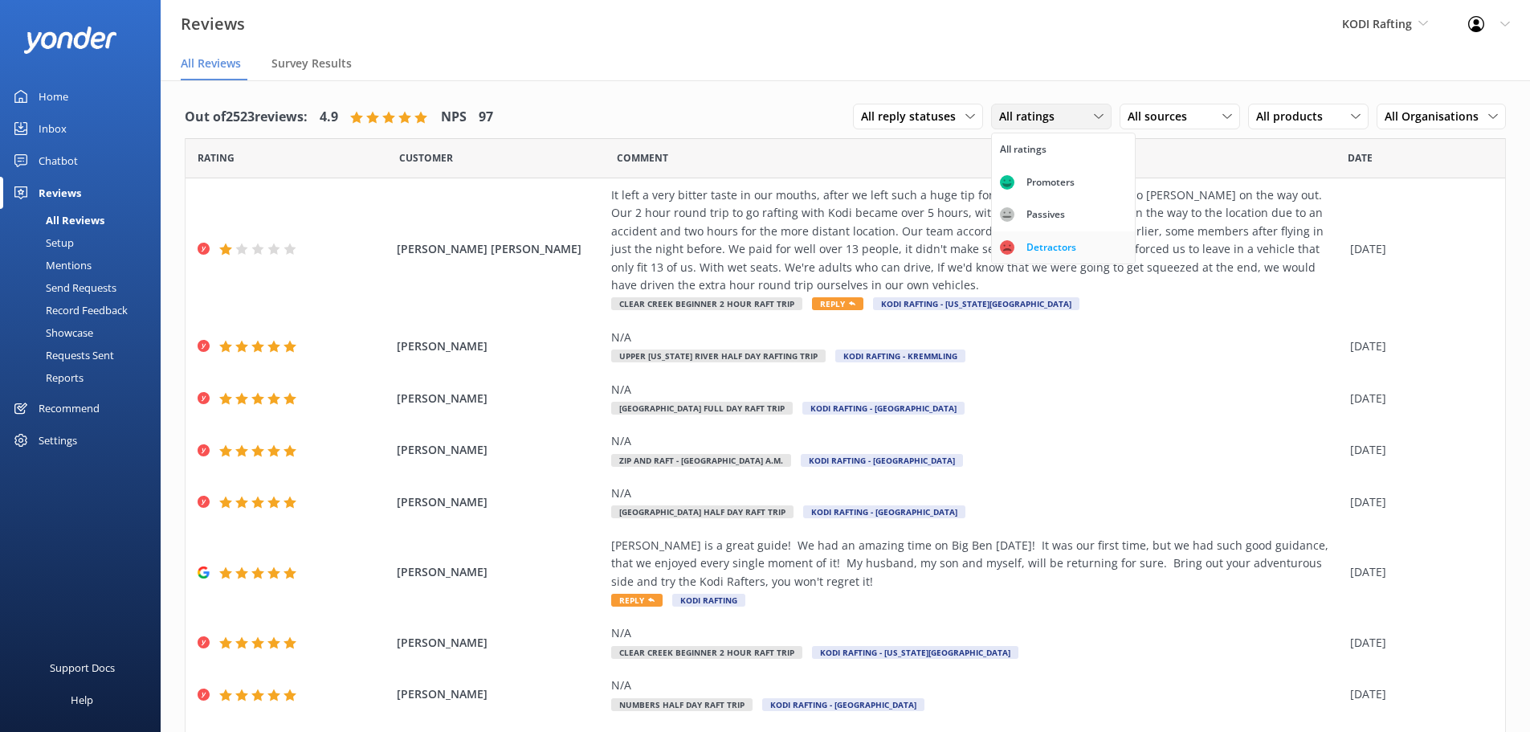 This screenshot has width=1530, height=732. What do you see at coordinates (63, 287) in the screenshot?
I see `div: Send Requests` at bounding box center [63, 287].